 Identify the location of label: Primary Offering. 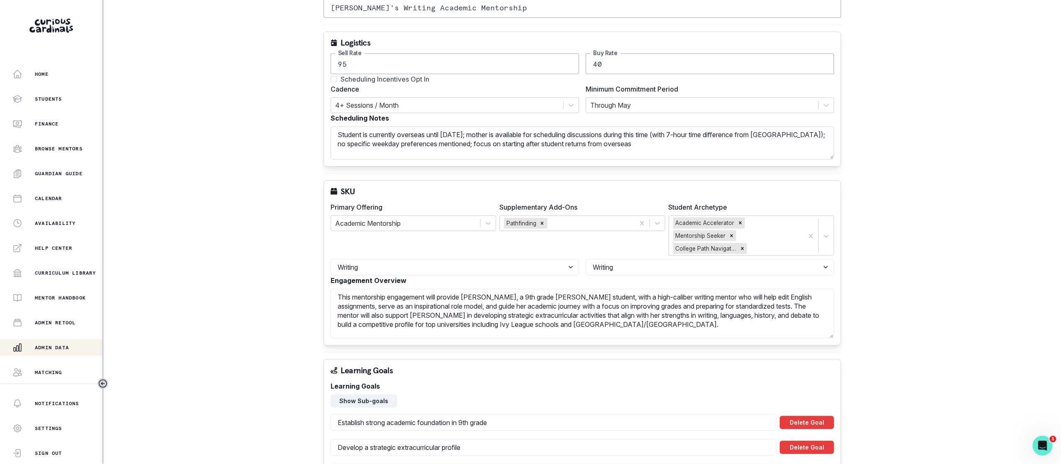
(410, 207).